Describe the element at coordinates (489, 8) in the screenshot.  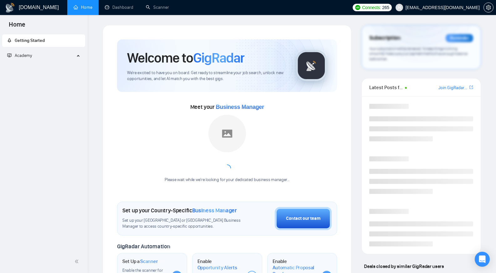
I see `span: setting` at that location.